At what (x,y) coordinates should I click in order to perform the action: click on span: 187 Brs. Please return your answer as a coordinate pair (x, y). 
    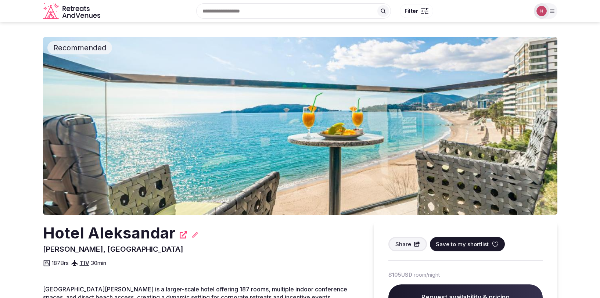
    Looking at the image, I should click on (60, 263).